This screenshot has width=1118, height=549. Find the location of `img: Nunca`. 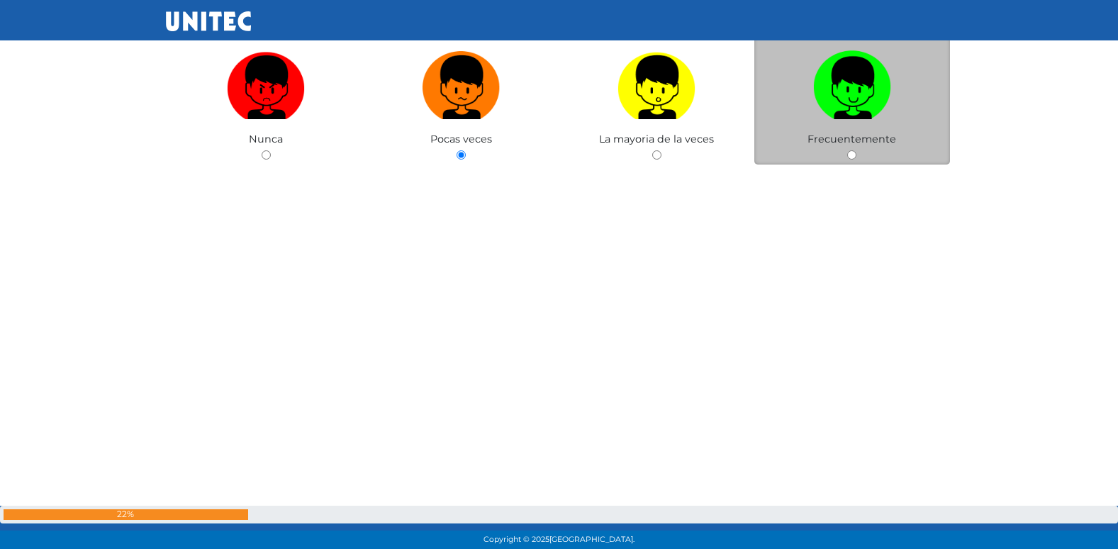

img: Nunca is located at coordinates (266, 82).